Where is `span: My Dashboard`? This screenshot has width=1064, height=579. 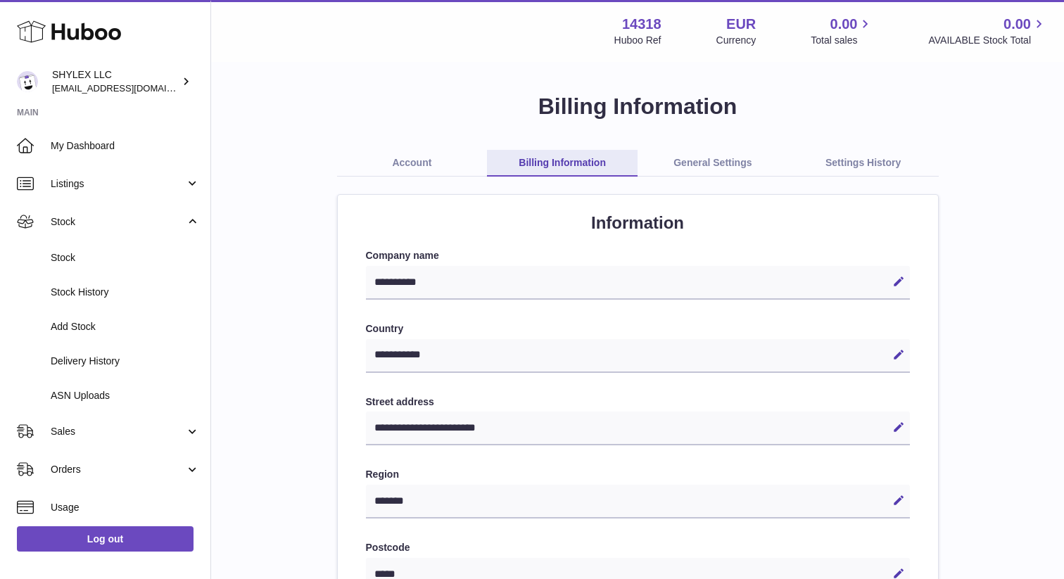
span: My Dashboard is located at coordinates (125, 146).